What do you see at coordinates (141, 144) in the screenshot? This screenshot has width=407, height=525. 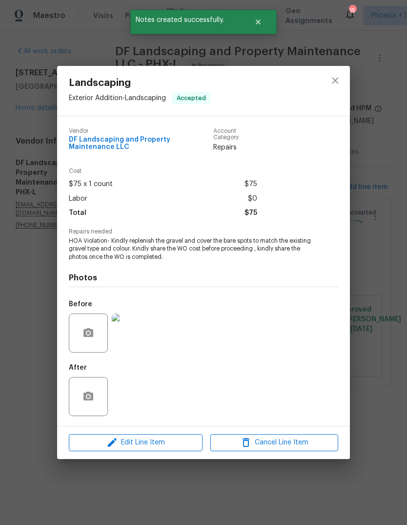 I see `span: DF Landscaping and Property Maintenance LLC` at bounding box center [141, 144].